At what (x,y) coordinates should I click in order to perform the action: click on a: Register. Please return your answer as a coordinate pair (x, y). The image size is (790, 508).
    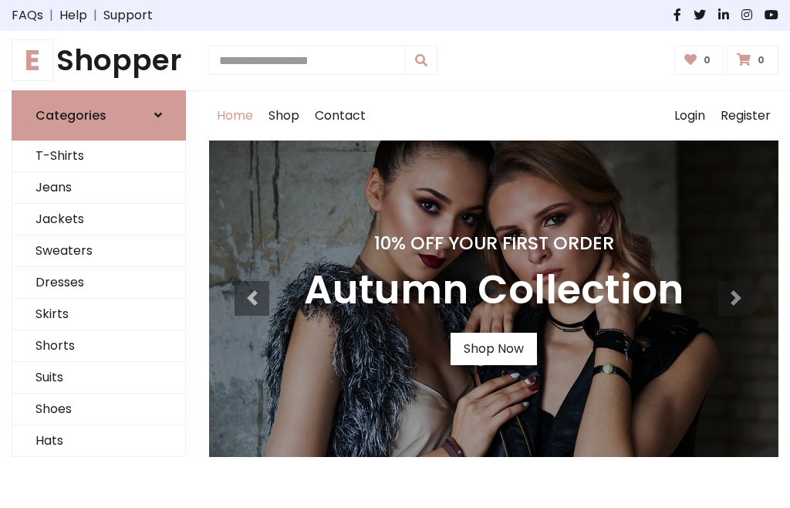
    Looking at the image, I should click on (746, 116).